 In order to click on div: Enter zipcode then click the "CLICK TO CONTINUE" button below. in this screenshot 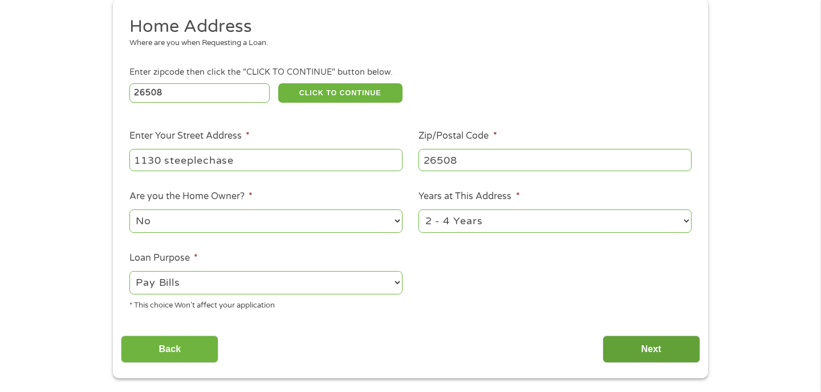, I will do `click(410, 72)`.